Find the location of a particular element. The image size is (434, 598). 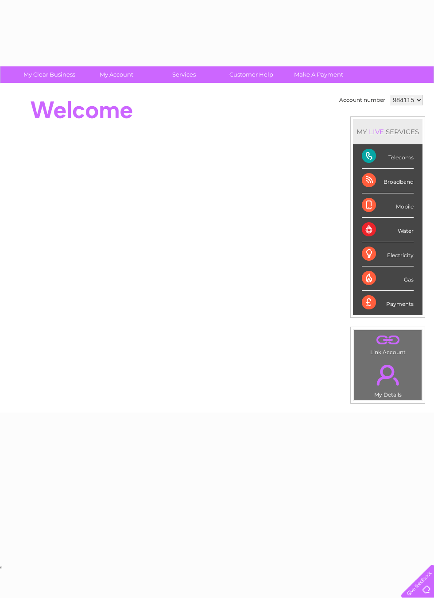

a: Customer Help is located at coordinates (251, 74).